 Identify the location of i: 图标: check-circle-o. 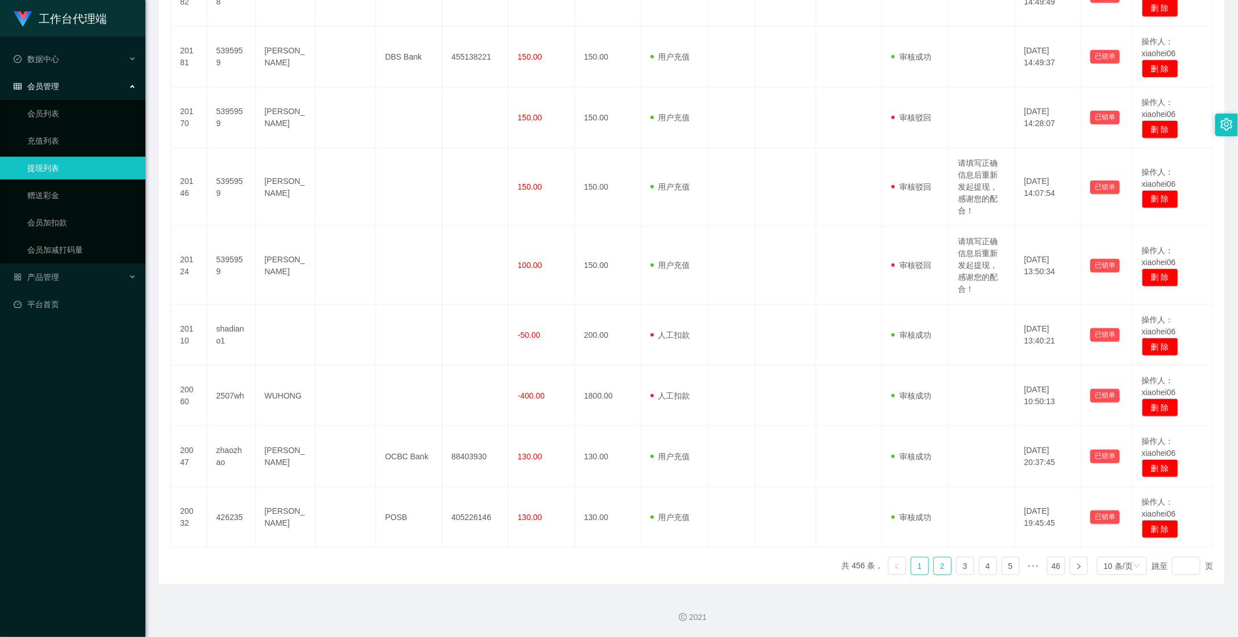
(18, 59).